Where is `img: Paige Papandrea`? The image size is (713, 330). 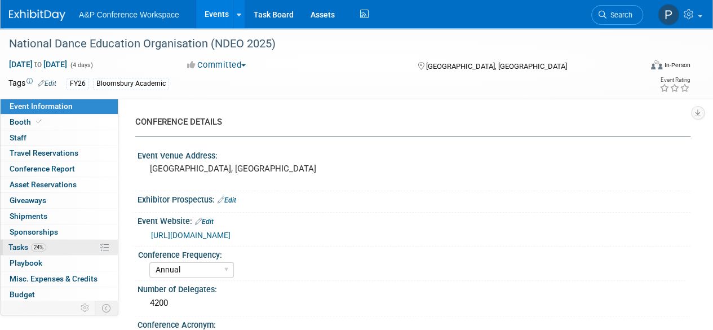 img: Paige Papandrea is located at coordinates (669, 15).